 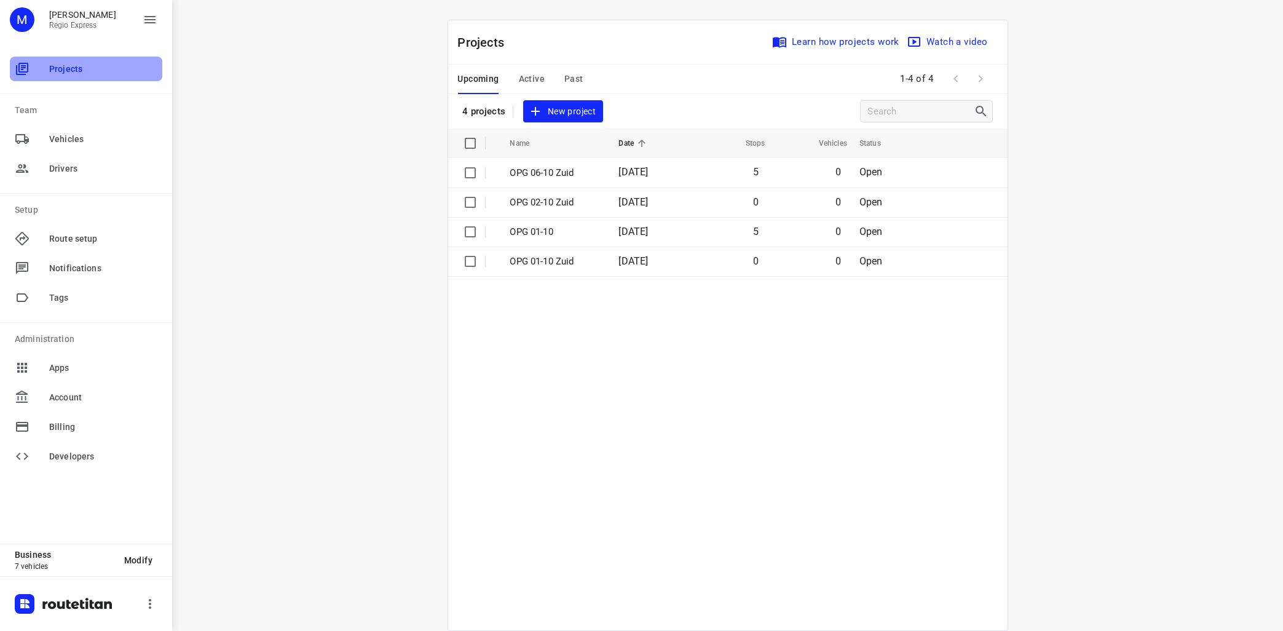 I want to click on p: Business, so click(x=65, y=555).